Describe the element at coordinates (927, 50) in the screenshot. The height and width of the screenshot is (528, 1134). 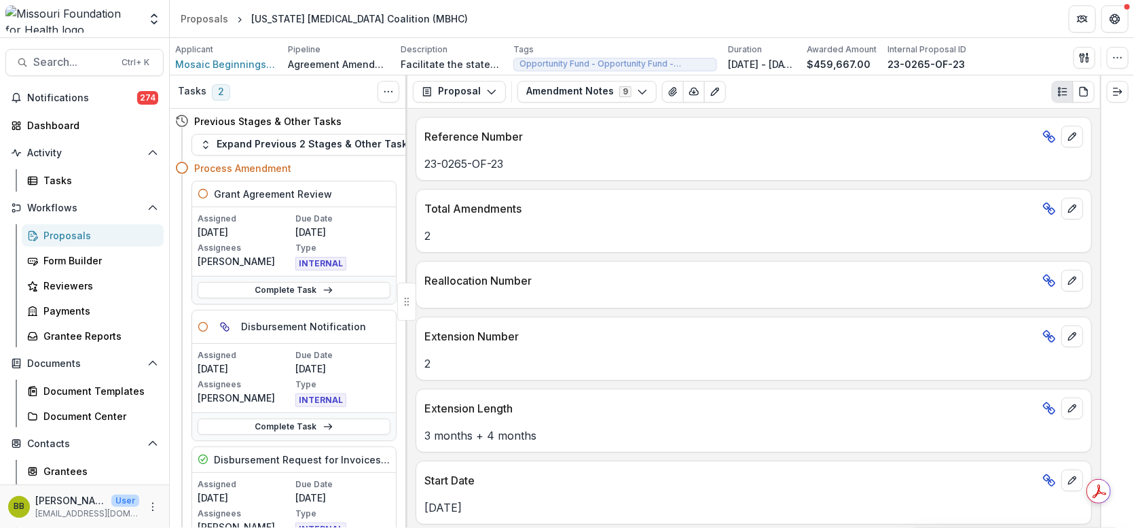
I see `p: Internal Proposal ID` at that location.